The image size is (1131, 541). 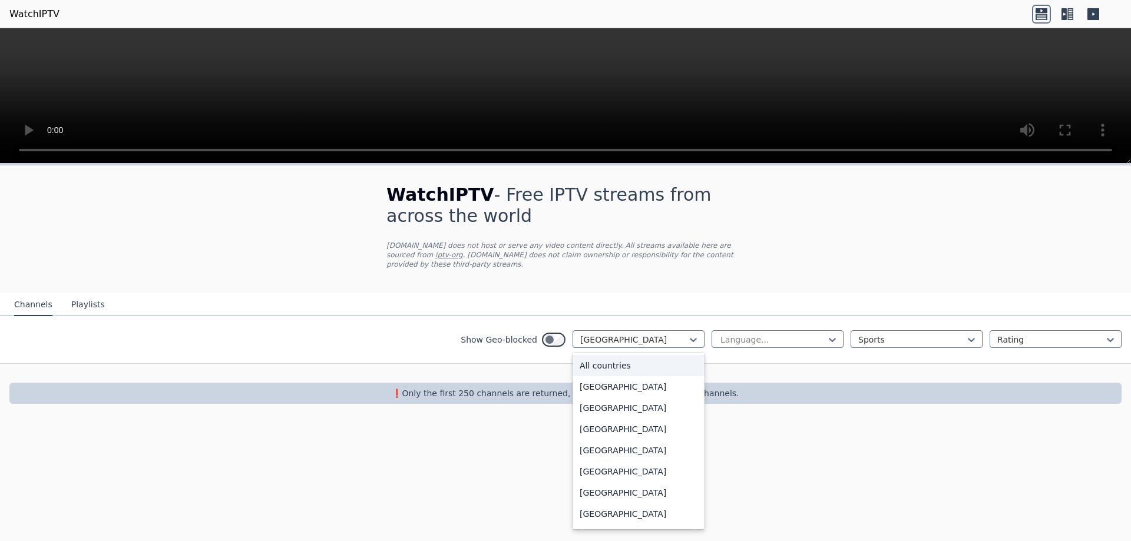 I want to click on a: iptv-org, so click(x=449, y=255).